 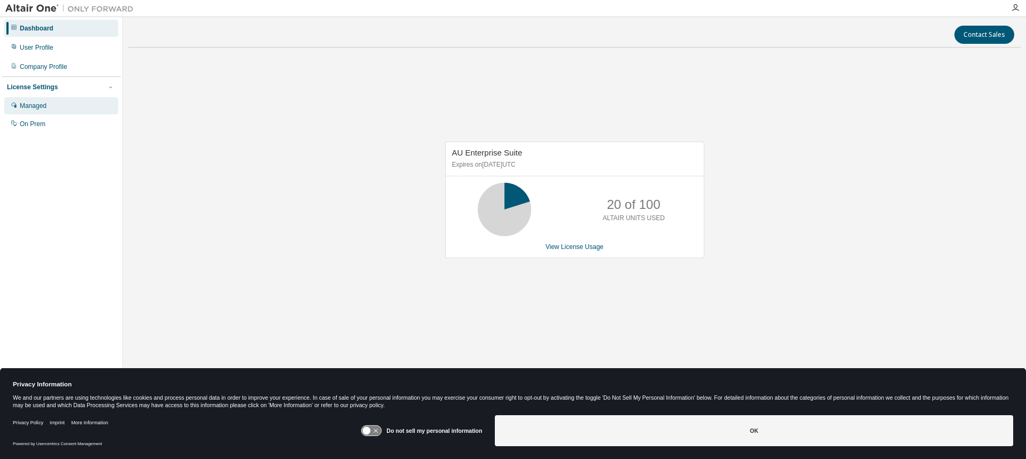 I want to click on div: Dashboard, so click(x=36, y=28).